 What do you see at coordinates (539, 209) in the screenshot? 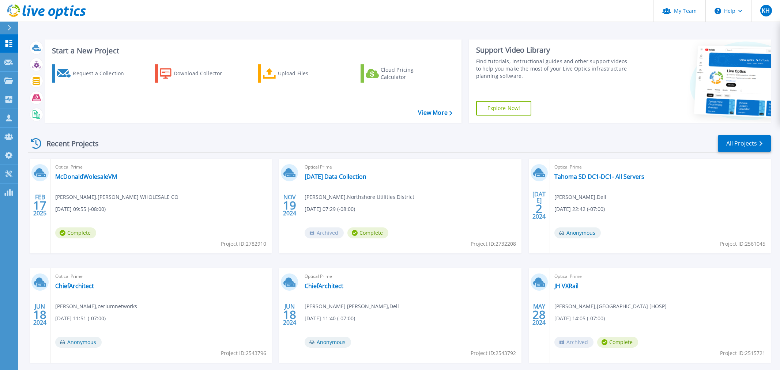
I see `span: 2` at bounding box center [539, 209].